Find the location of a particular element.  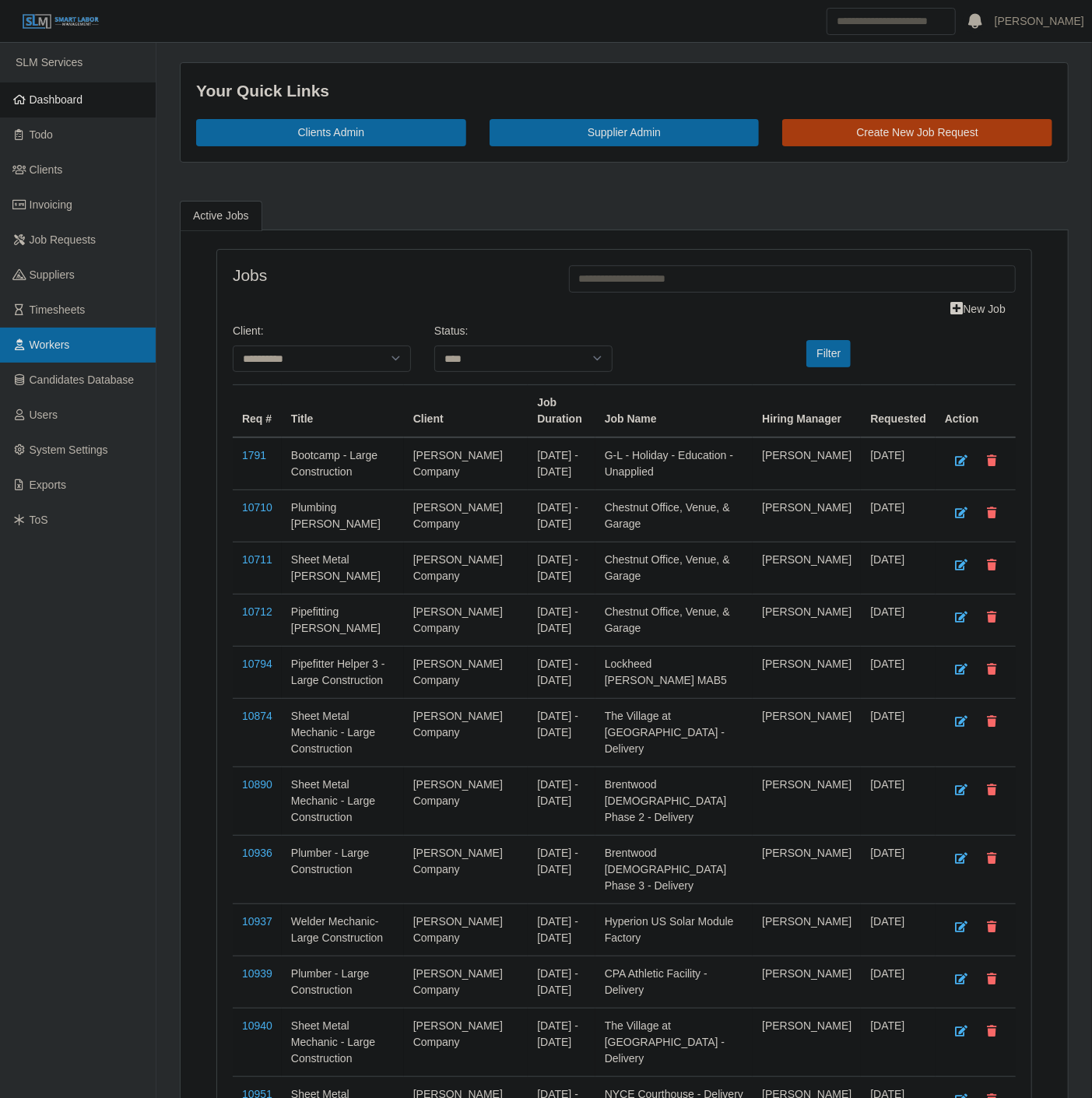

td: Welder Mechanic-Large Construction is located at coordinates (342, 930).